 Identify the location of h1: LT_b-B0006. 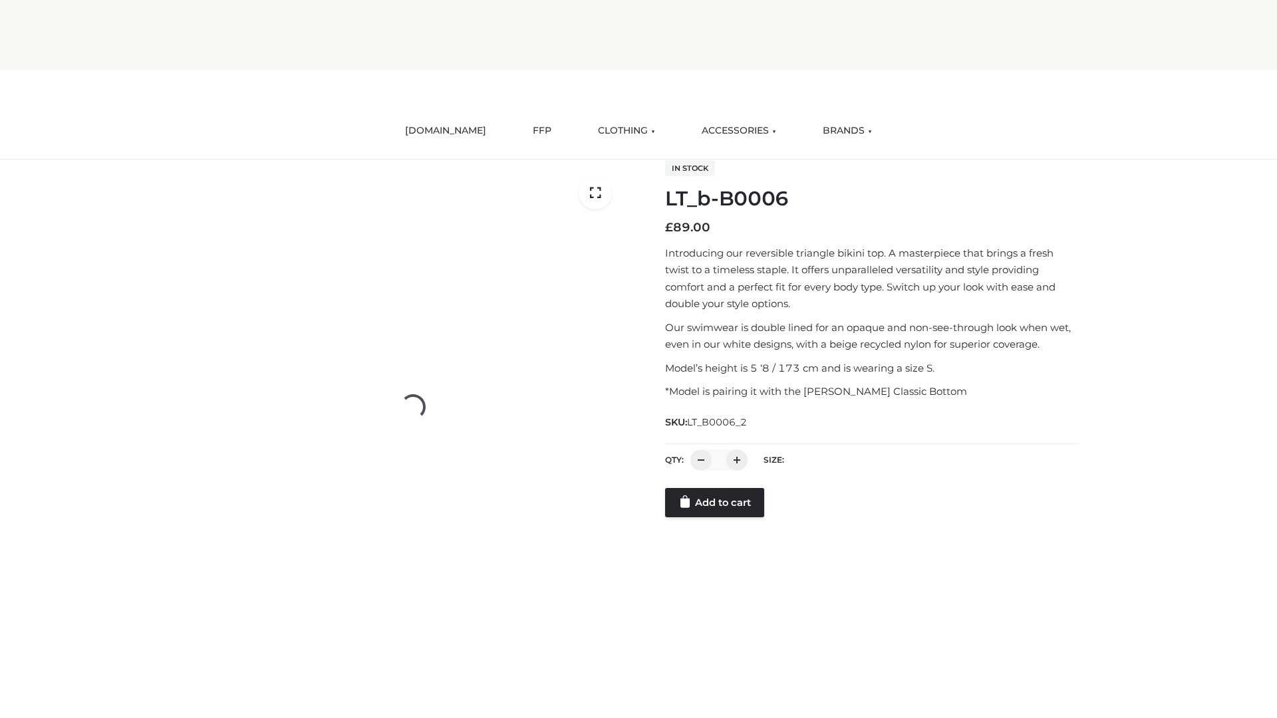
(872, 199).